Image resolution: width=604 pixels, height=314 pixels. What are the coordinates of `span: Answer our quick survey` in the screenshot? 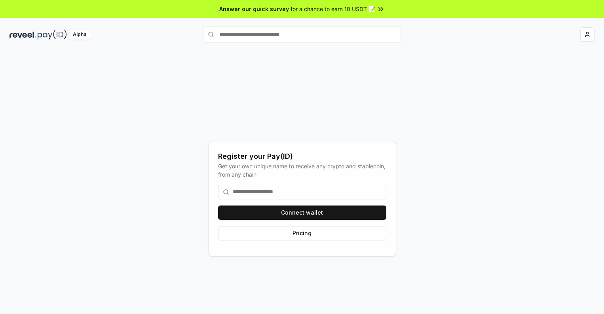 It's located at (254, 9).